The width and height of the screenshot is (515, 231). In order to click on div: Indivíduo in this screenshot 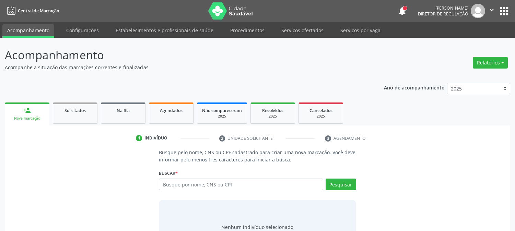, I will do `click(156, 138)`.